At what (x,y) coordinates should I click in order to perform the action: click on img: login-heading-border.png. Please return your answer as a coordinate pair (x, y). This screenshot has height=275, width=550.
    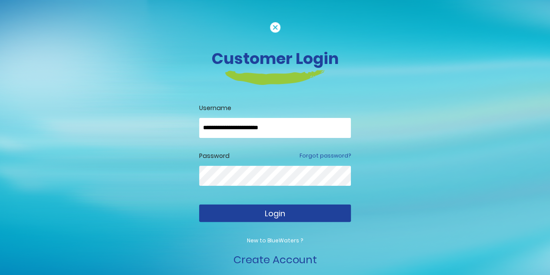
    Looking at the image, I should click on (275, 77).